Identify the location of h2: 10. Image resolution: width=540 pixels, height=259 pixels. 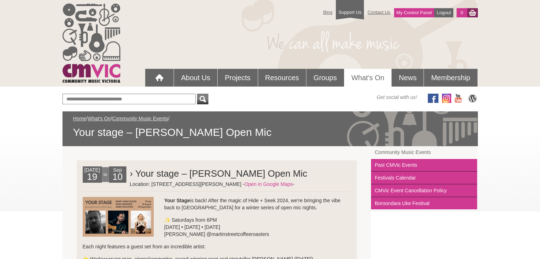
(118, 178).